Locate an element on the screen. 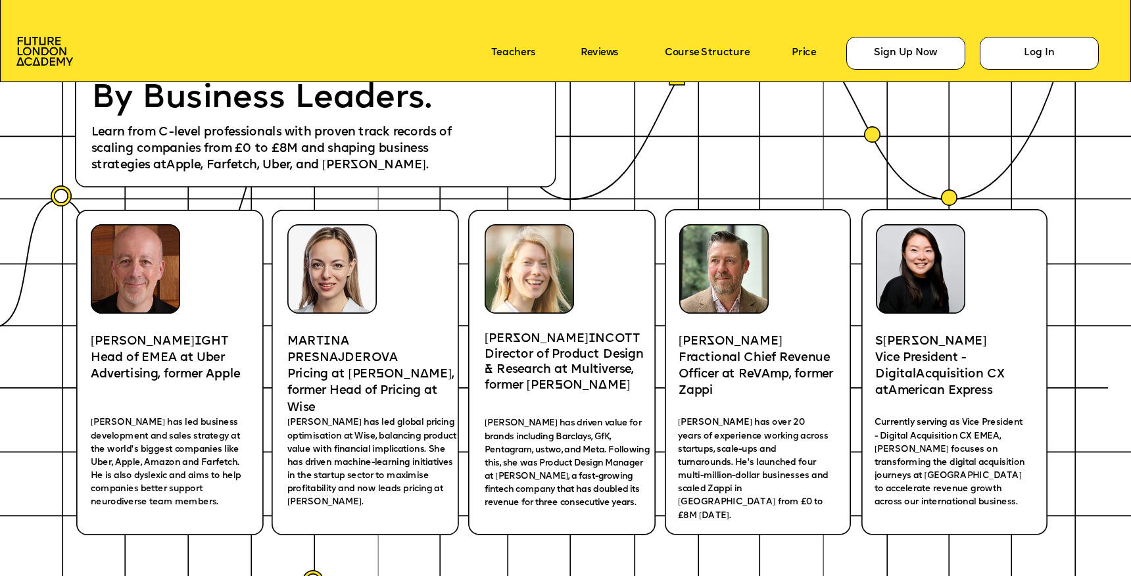 The height and width of the screenshot is (576, 1131). a: Price is located at coordinates (804, 53).